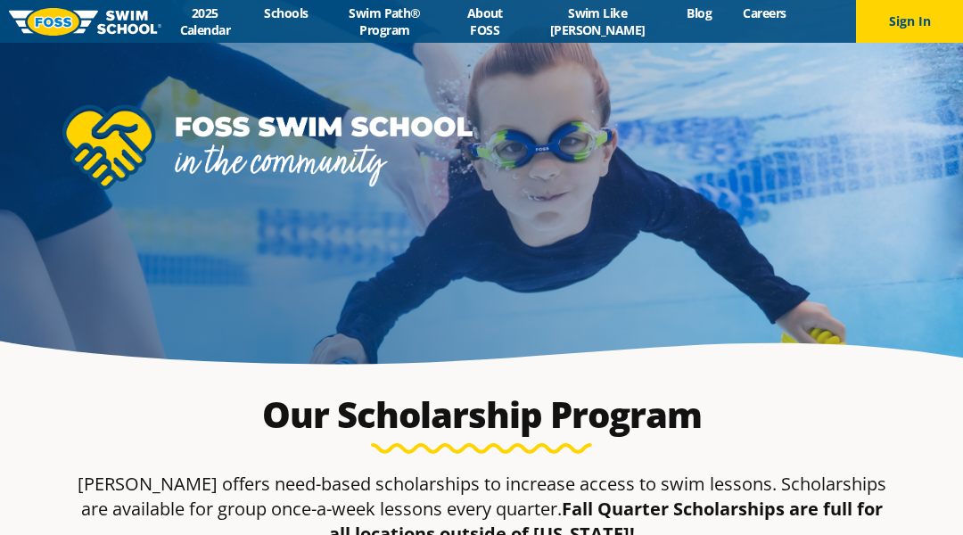  I want to click on a: Schools, so click(286, 12).